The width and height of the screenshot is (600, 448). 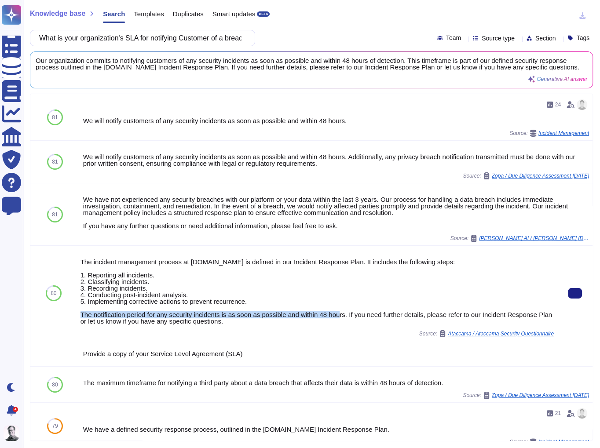 What do you see at coordinates (311, 64) in the screenshot?
I see `span: Our organization commits to notifying customers of any security incidents as soon as possible and...` at bounding box center [311, 64].